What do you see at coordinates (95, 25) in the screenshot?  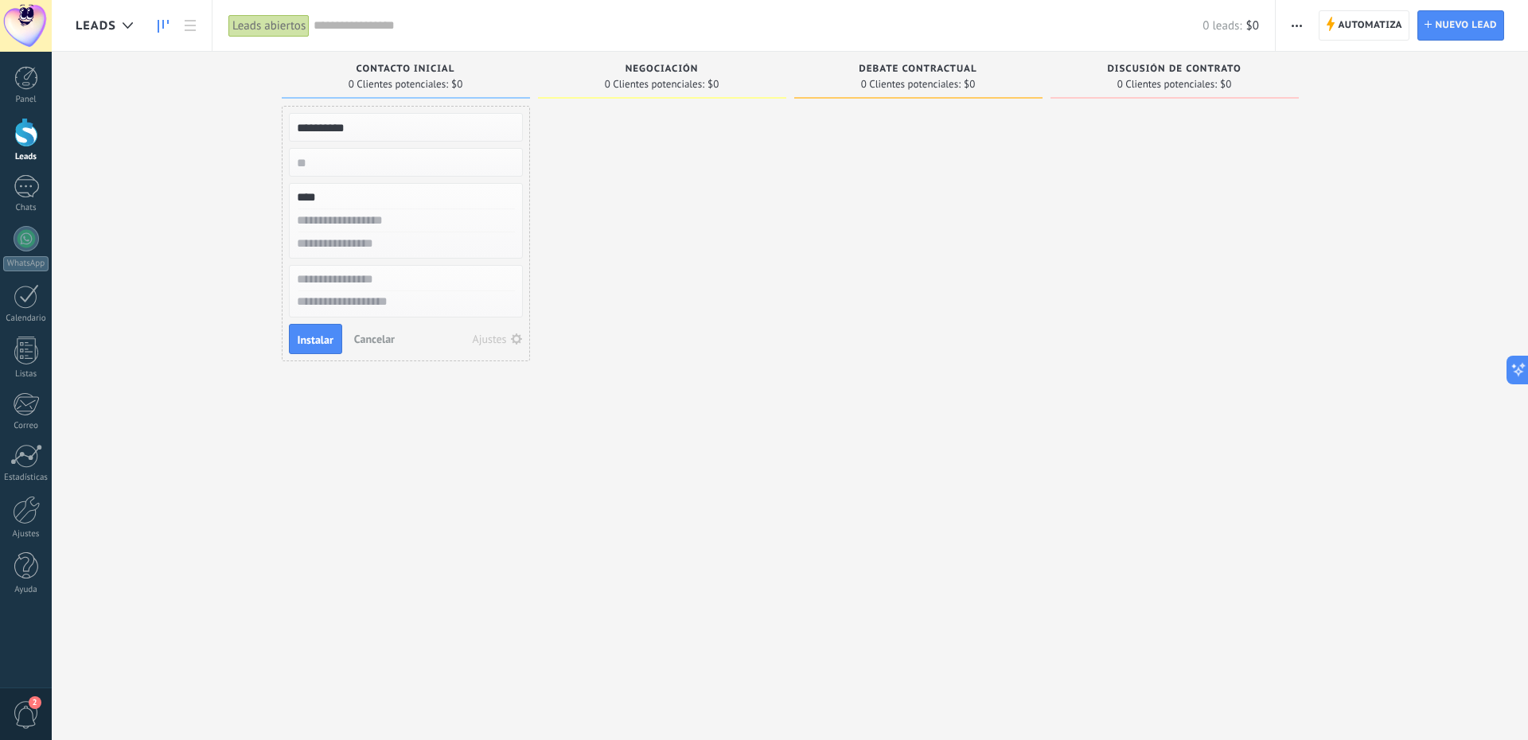 I see `span: Leads` at bounding box center [95, 25].